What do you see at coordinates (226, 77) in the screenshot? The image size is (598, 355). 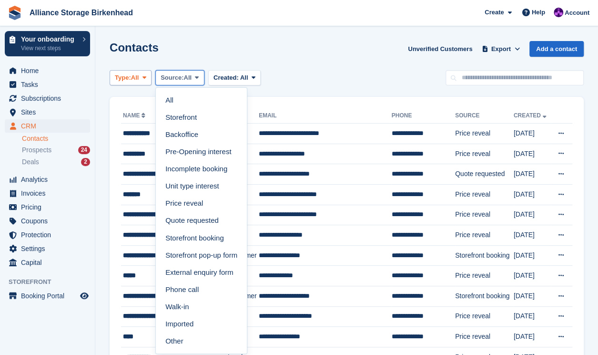 I see `span: Created:` at bounding box center [226, 77].